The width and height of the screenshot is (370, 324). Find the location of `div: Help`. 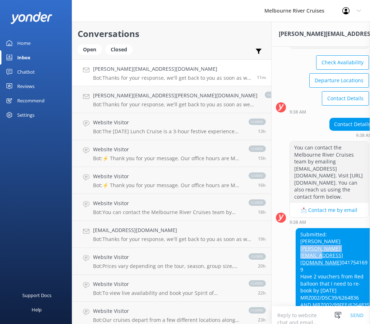

div: Help is located at coordinates (37, 309).